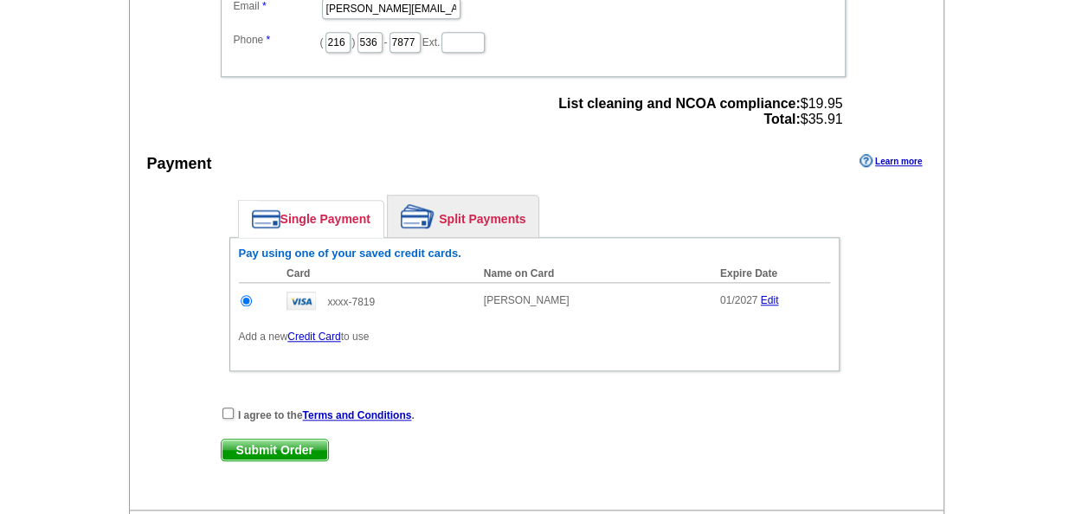 Image resolution: width=1088 pixels, height=514 pixels. I want to click on a: Terms and Conditions, so click(358, 416).